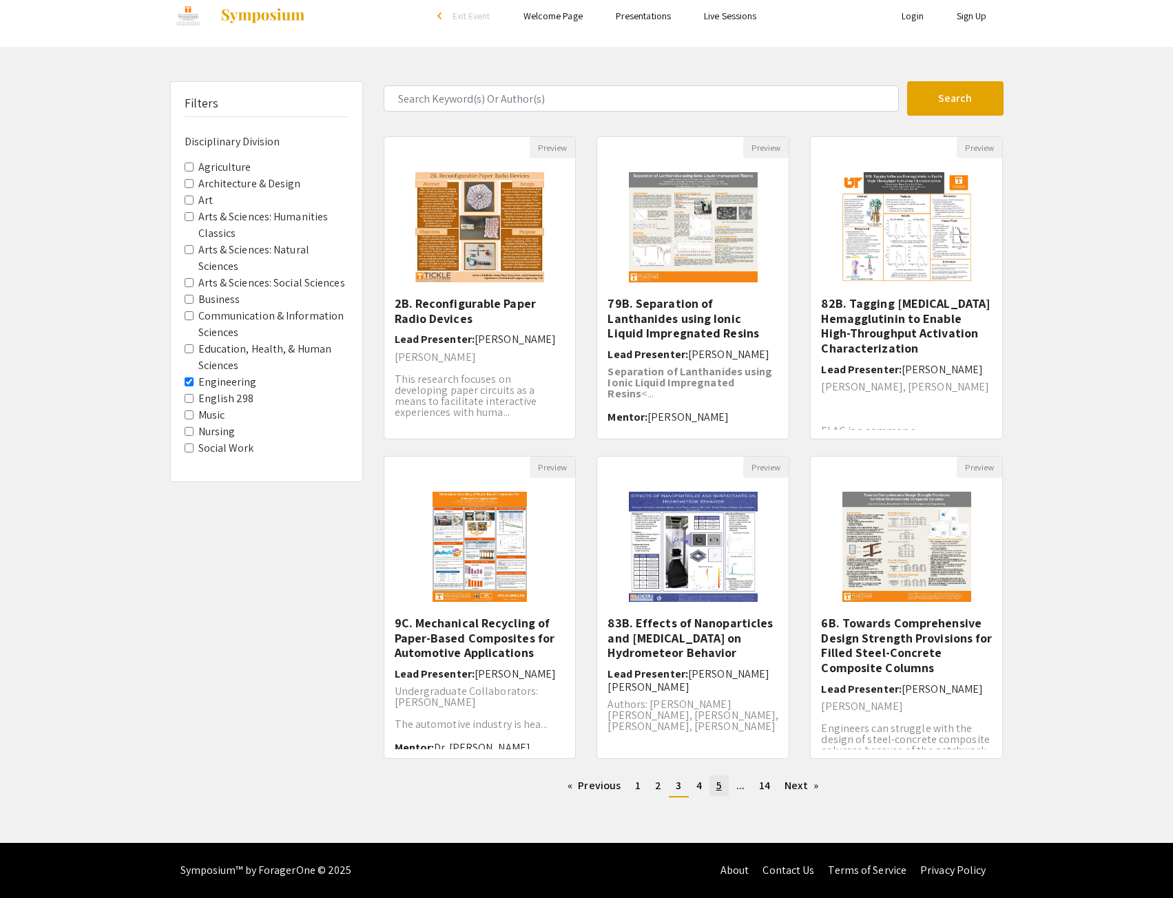 The image size is (1173, 898). I want to click on a: Contact Us, so click(788, 870).